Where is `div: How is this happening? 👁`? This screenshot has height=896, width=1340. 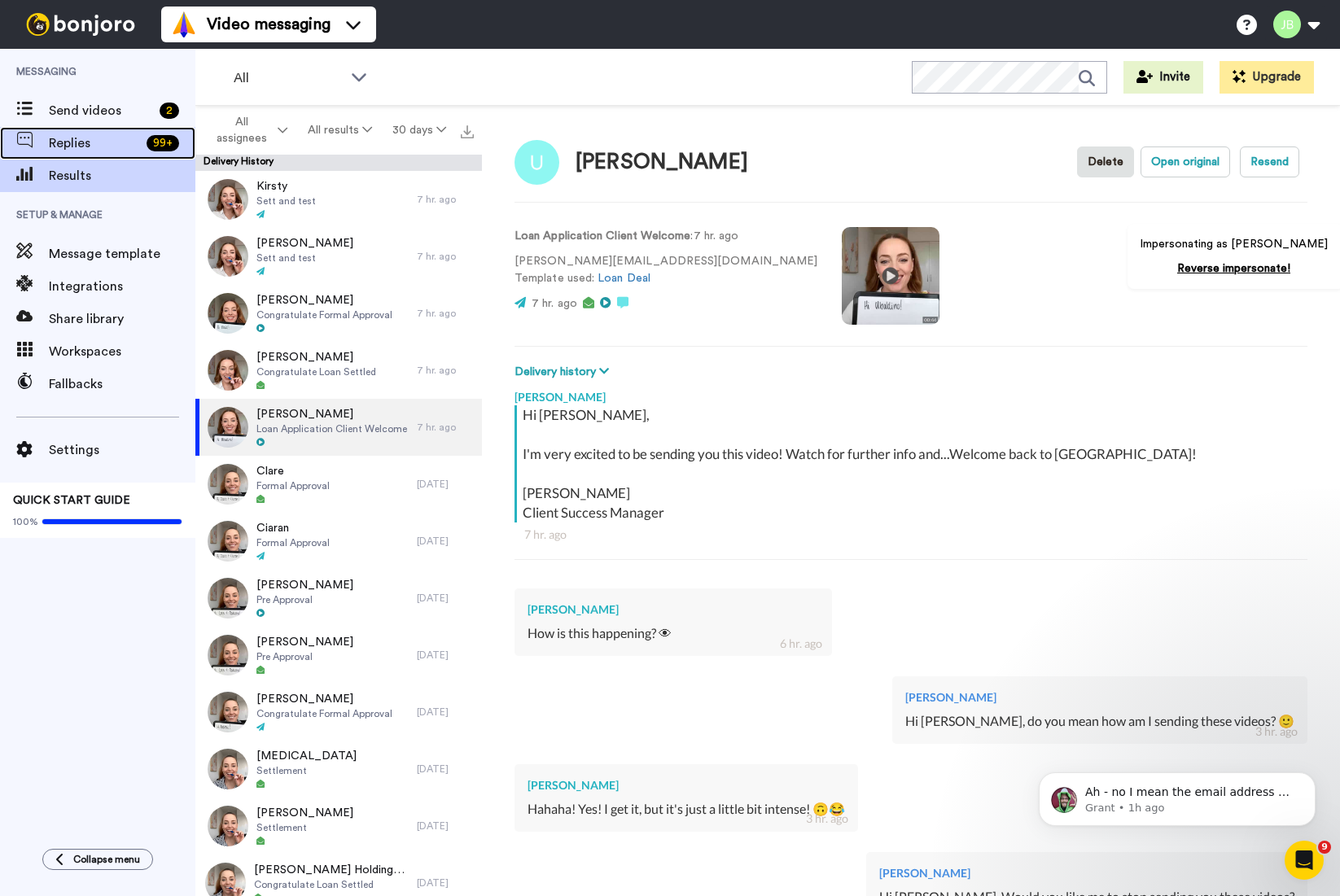 div: How is this happening? 👁 is located at coordinates (673, 634).